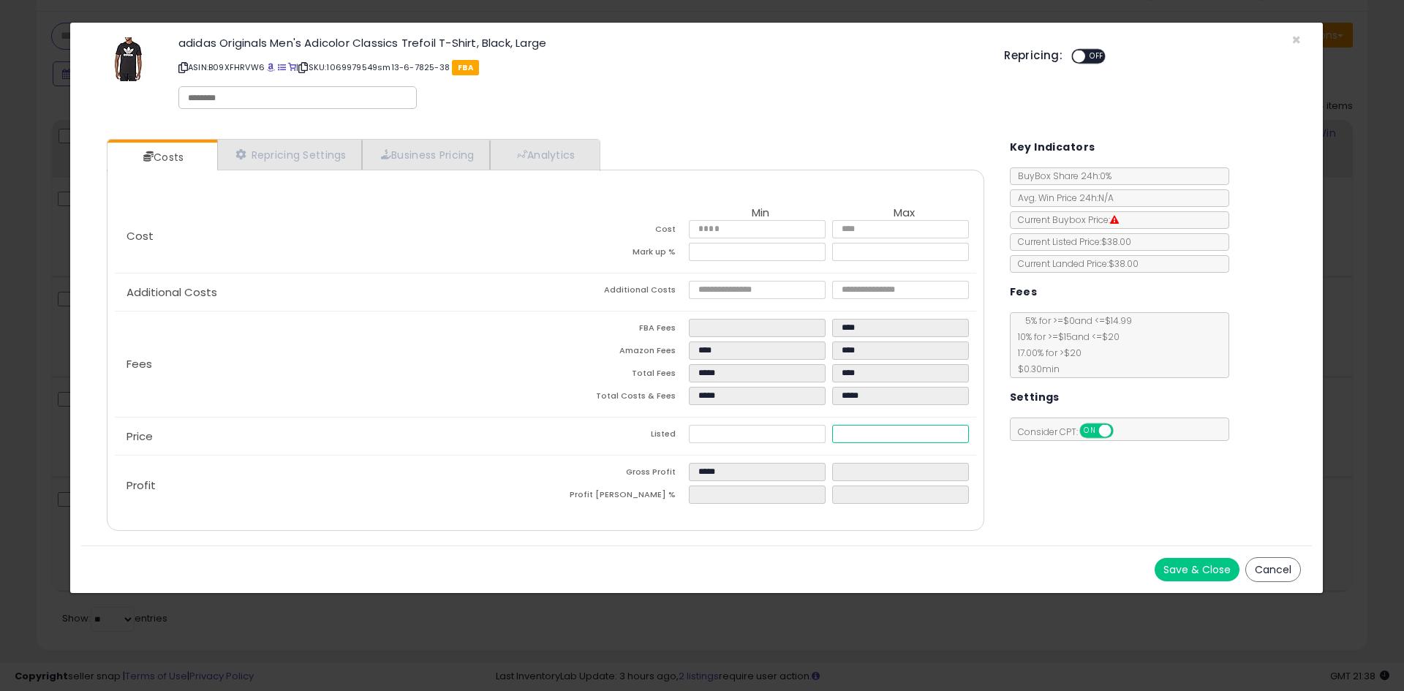 The image size is (1404, 691). What do you see at coordinates (617, 436) in the screenshot?
I see `td: Listed` at bounding box center [617, 436].